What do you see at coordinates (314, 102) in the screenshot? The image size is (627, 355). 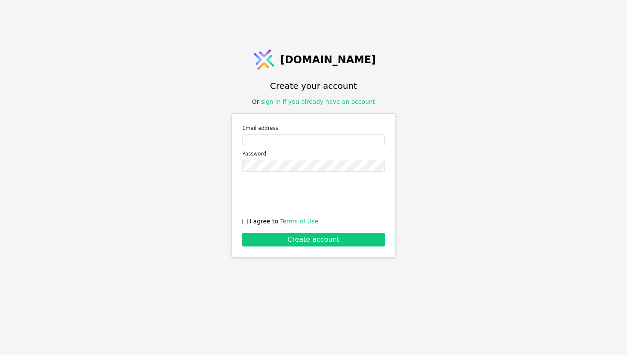 I see `div: Or` at bounding box center [314, 102].